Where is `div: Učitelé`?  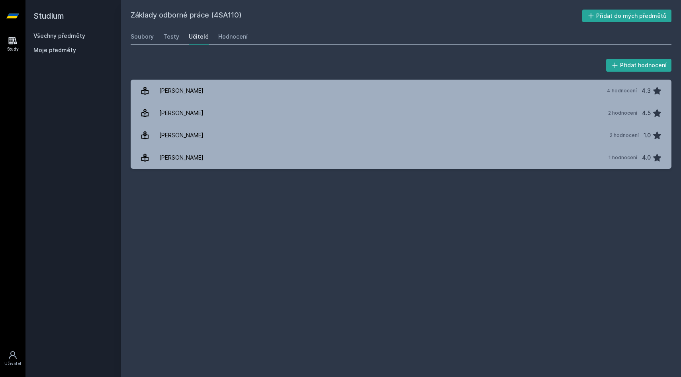 div: Učitelé is located at coordinates (199, 37).